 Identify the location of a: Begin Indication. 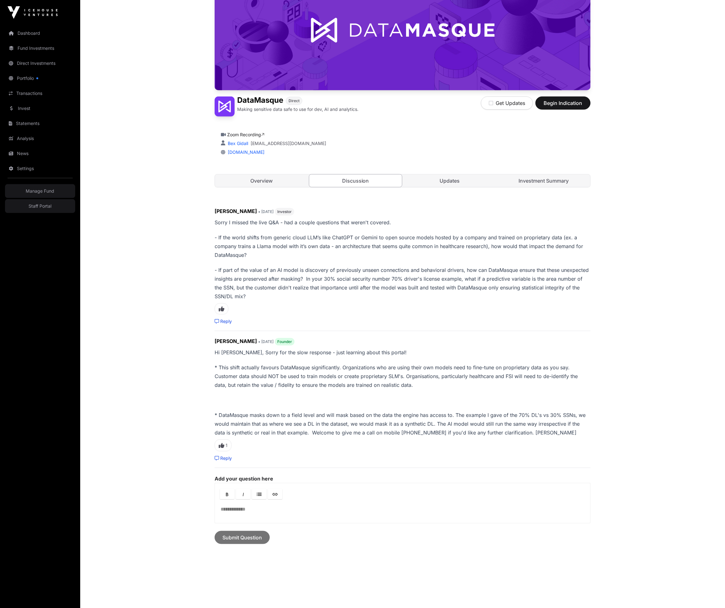
(563, 106).